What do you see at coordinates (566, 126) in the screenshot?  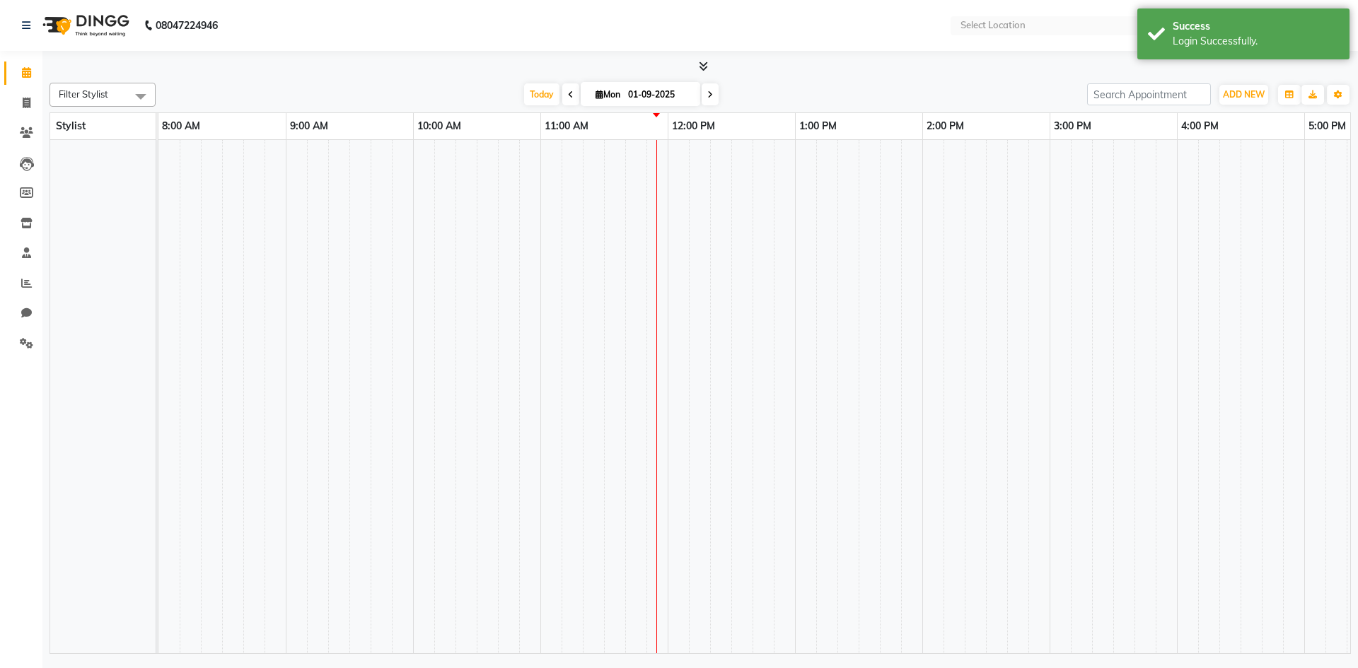 I see `a: 11:00 AM` at bounding box center [566, 126].